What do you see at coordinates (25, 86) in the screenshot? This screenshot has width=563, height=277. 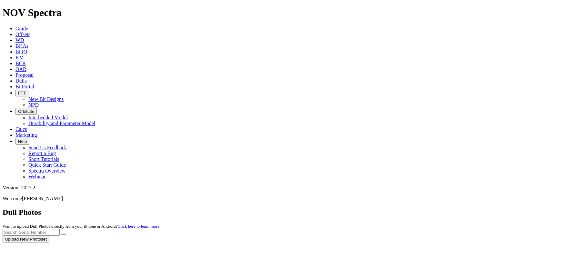 I see `span: BitPortal` at bounding box center [25, 86].